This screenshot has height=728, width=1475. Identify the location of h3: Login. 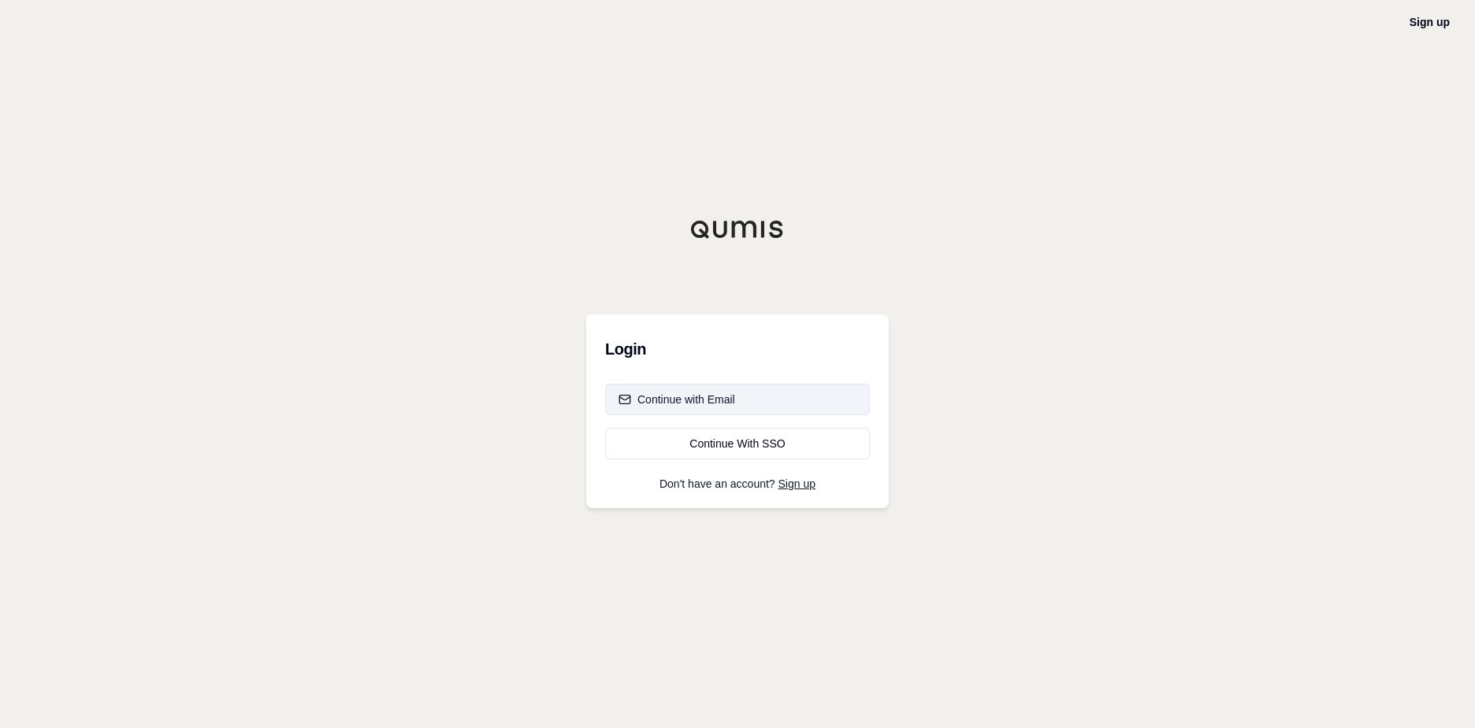
(738, 349).